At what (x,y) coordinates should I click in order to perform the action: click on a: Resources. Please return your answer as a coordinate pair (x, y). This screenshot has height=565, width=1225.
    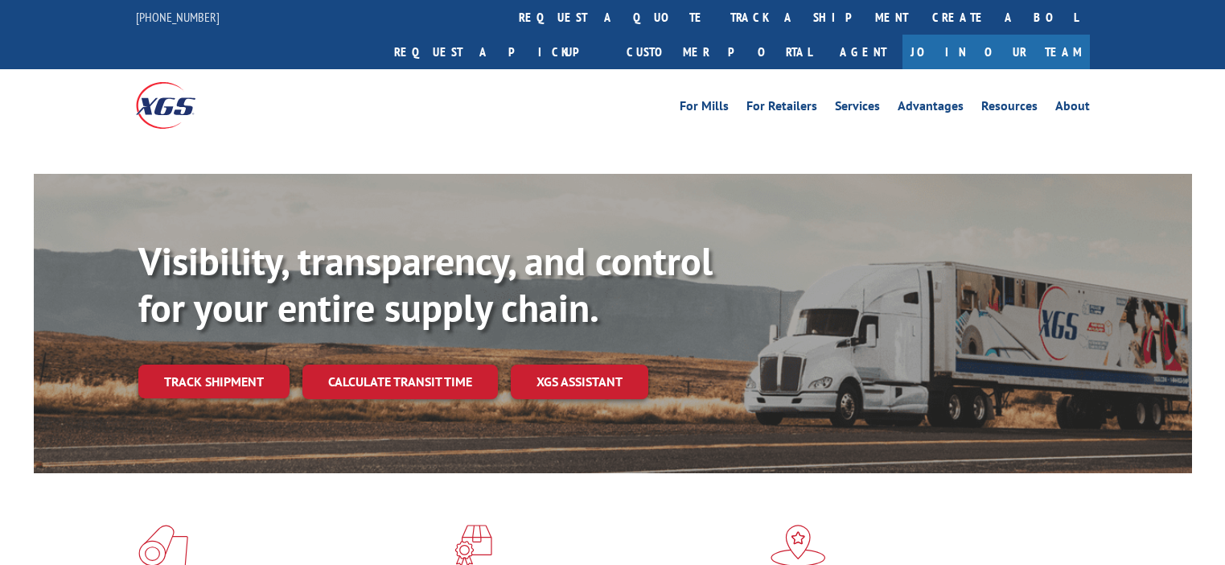
    Looking at the image, I should click on (1010, 109).